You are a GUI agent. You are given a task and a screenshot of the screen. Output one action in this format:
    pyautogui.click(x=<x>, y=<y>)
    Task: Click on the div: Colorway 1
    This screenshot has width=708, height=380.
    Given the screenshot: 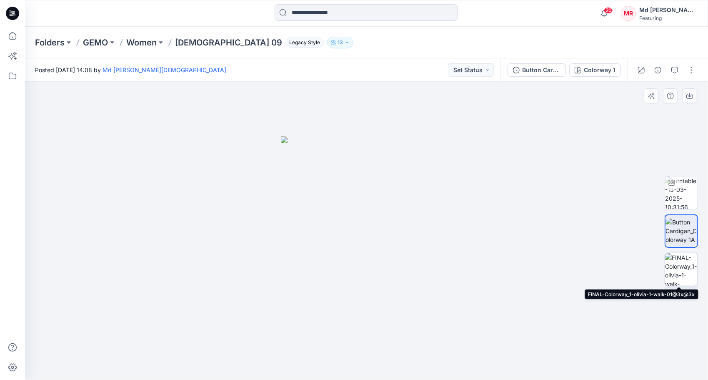 What is the action you would take?
    pyautogui.click(x=600, y=70)
    